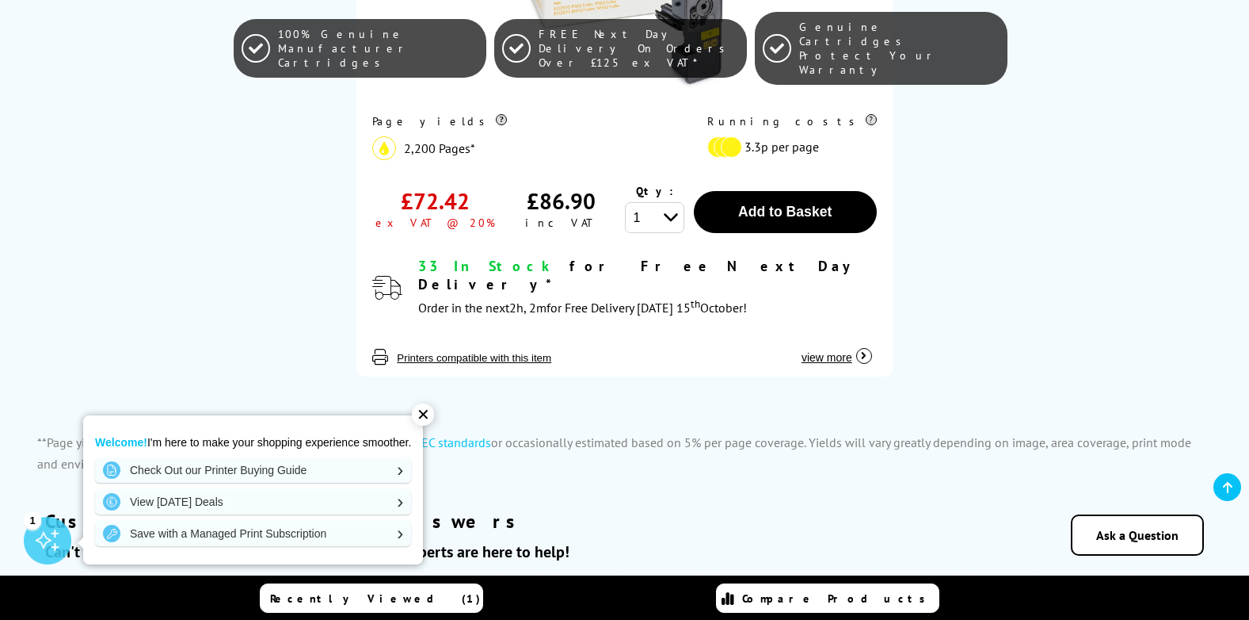 This screenshot has height=620, width=1249. What do you see at coordinates (785, 212) in the screenshot?
I see `button: Add to Basket` at bounding box center [785, 212].